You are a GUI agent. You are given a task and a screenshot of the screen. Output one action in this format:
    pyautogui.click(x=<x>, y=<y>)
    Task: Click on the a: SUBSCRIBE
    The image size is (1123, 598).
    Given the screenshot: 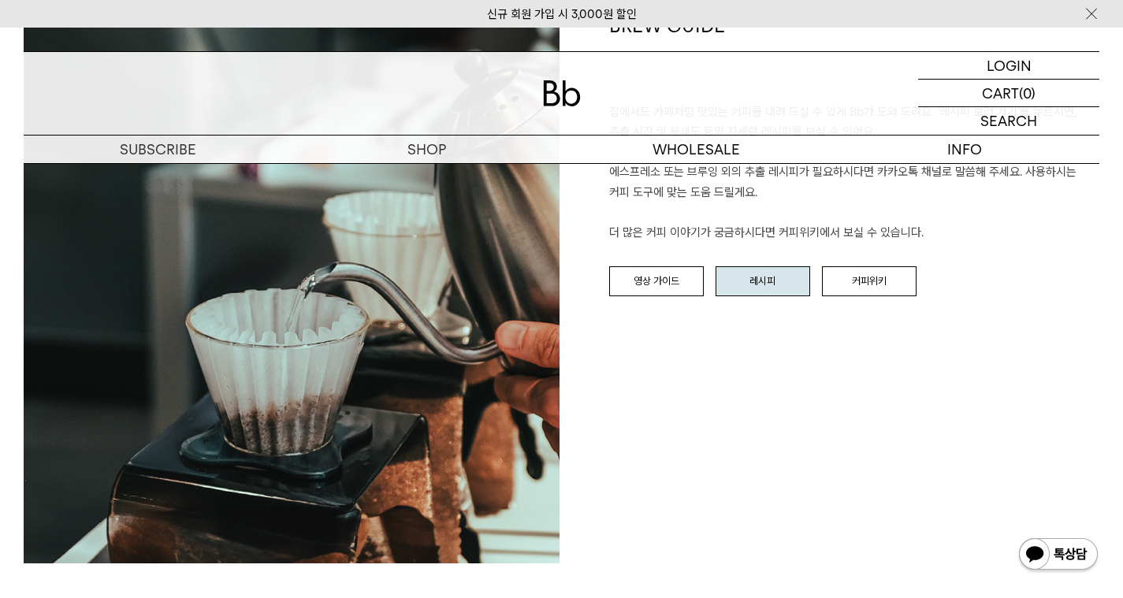 What is the action you would take?
    pyautogui.click(x=158, y=149)
    